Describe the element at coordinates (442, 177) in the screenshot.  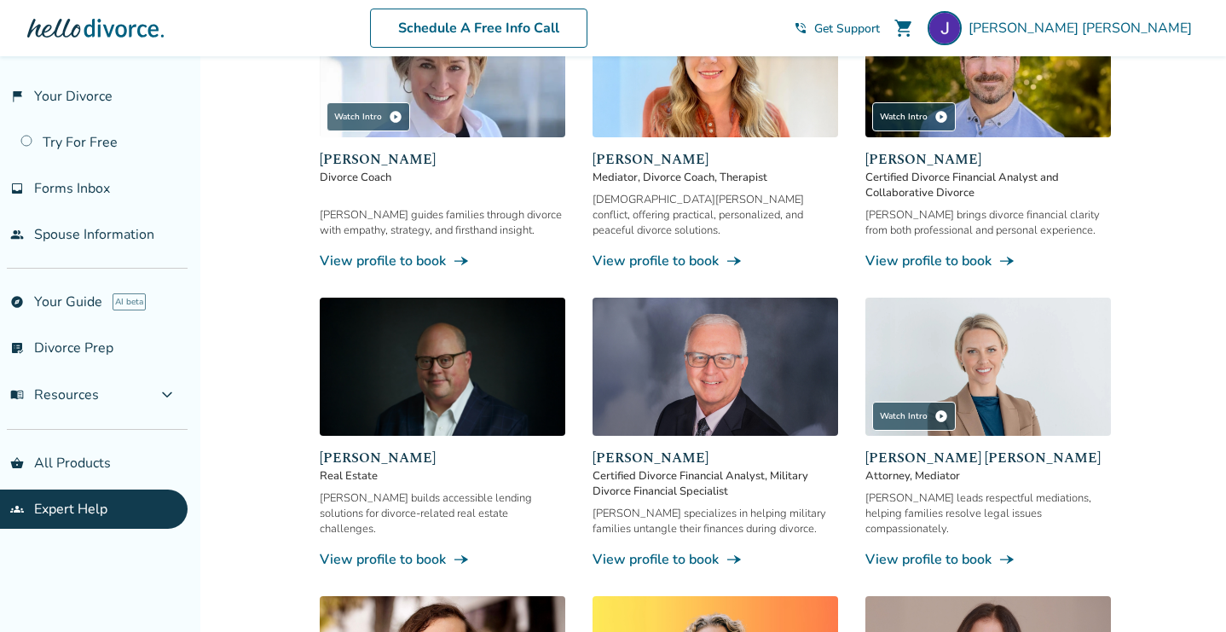
I see `span: Divorce Coach` at that location.